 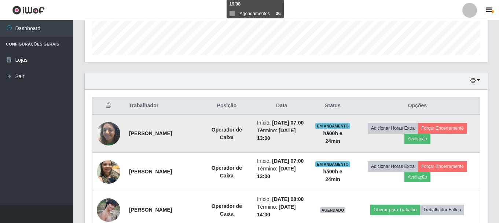 What do you see at coordinates (418, 106) in the screenshot?
I see `th: Opções` at bounding box center [418, 106].